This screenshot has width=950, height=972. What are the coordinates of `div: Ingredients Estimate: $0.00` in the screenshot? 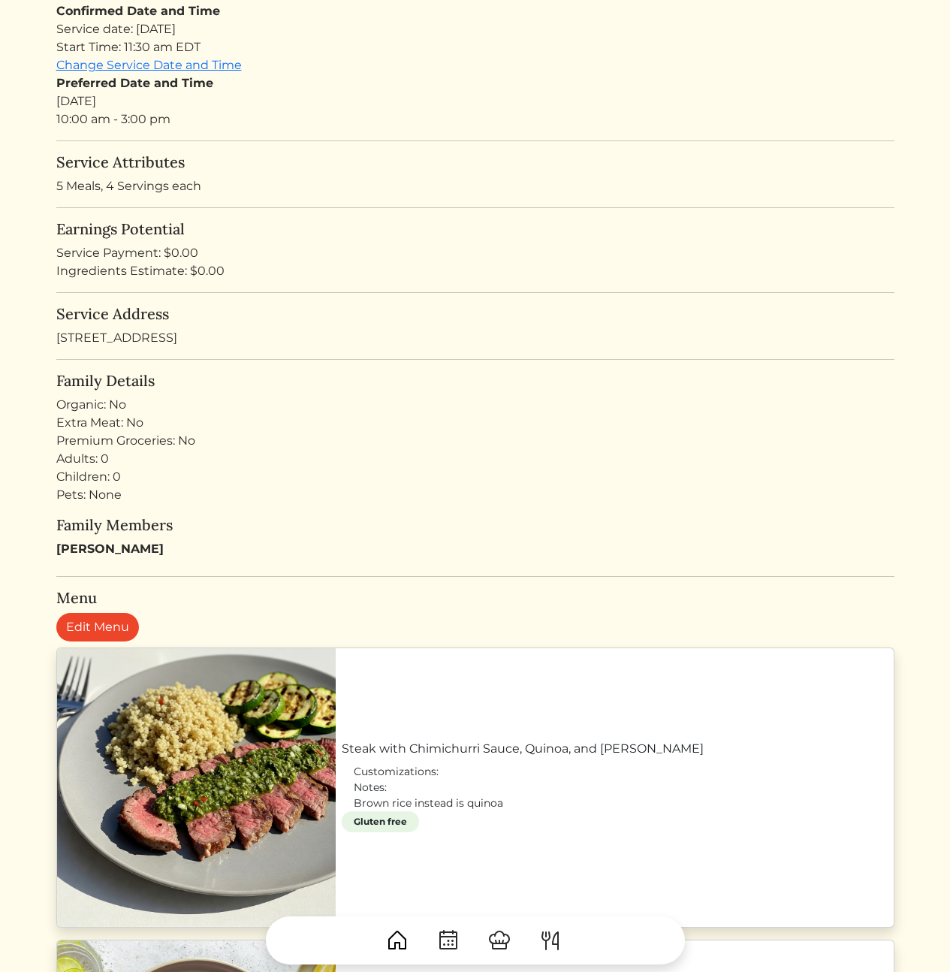 It's located at (475, 271).